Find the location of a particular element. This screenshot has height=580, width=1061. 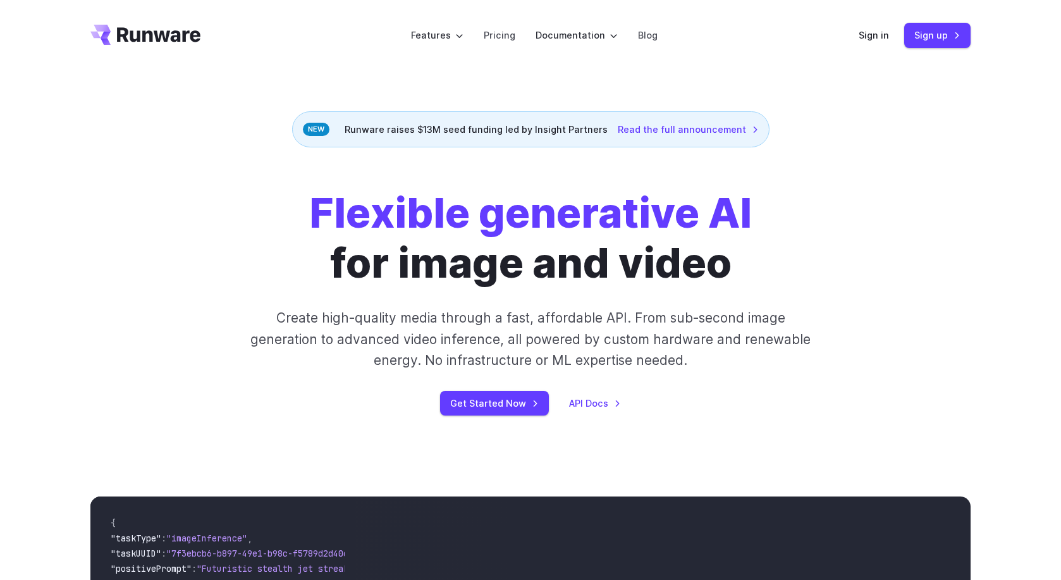

strong: Flexible generative AI is located at coordinates (531, 213).